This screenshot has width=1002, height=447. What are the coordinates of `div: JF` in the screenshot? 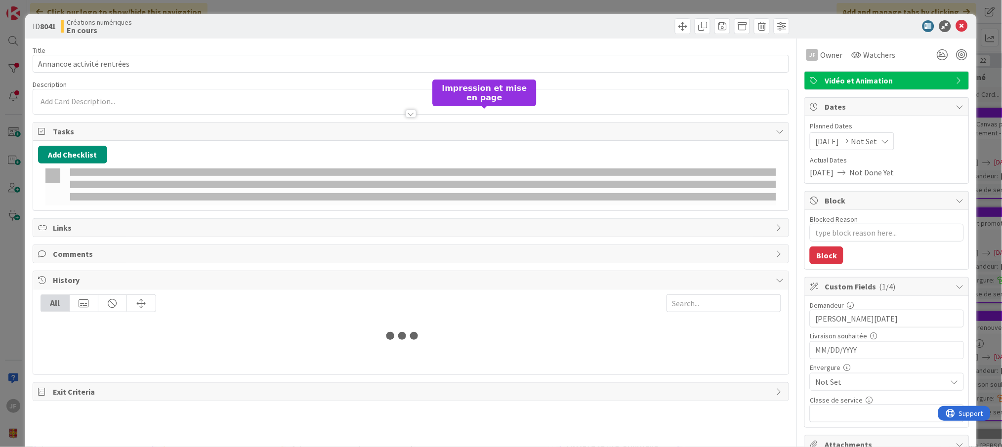 It's located at (812, 55).